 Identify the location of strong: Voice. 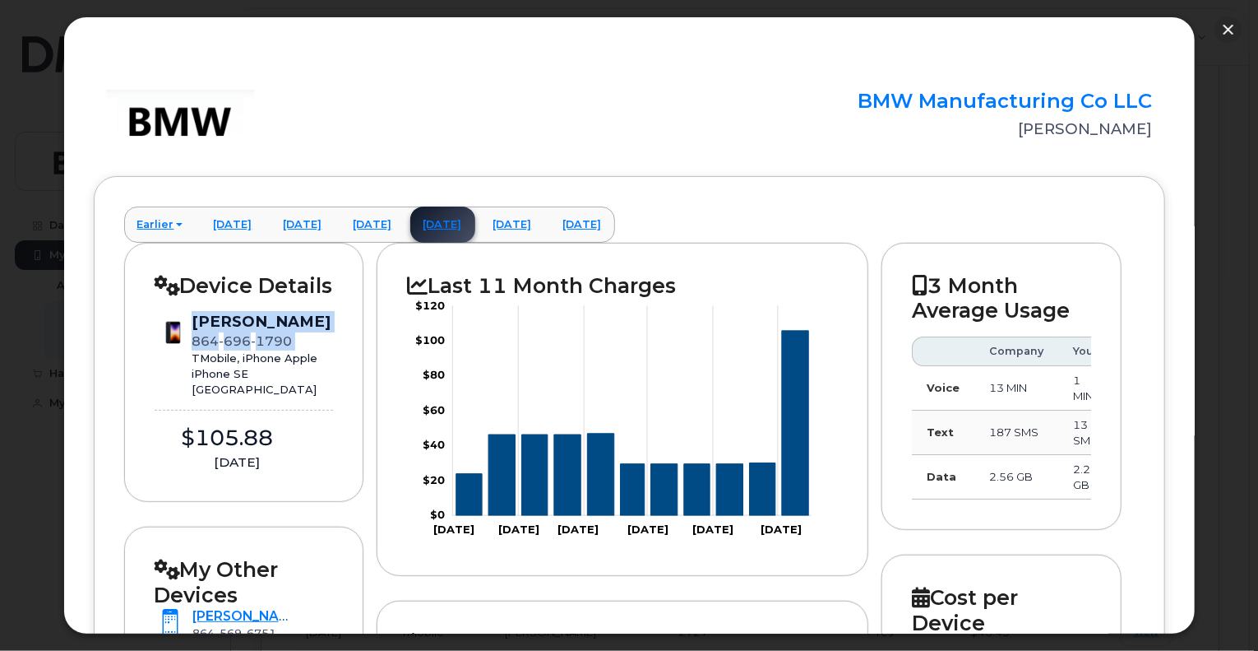
(943, 387).